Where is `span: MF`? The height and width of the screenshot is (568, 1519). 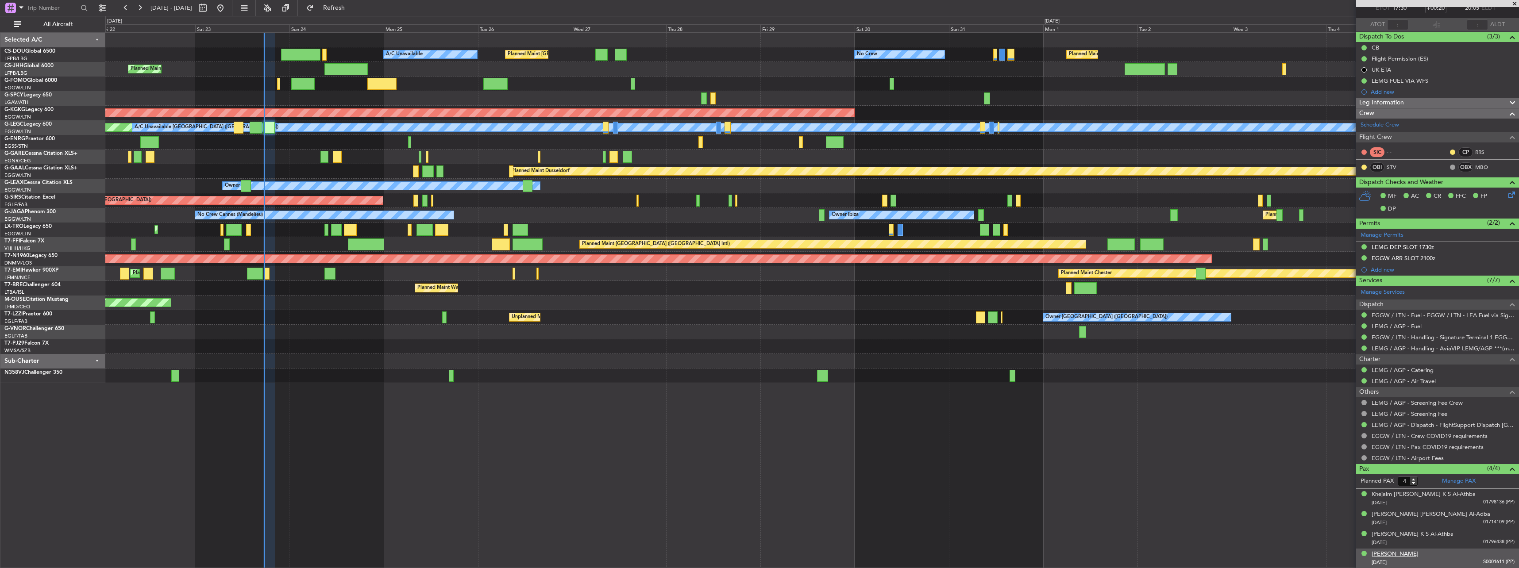 span: MF is located at coordinates (1392, 196).